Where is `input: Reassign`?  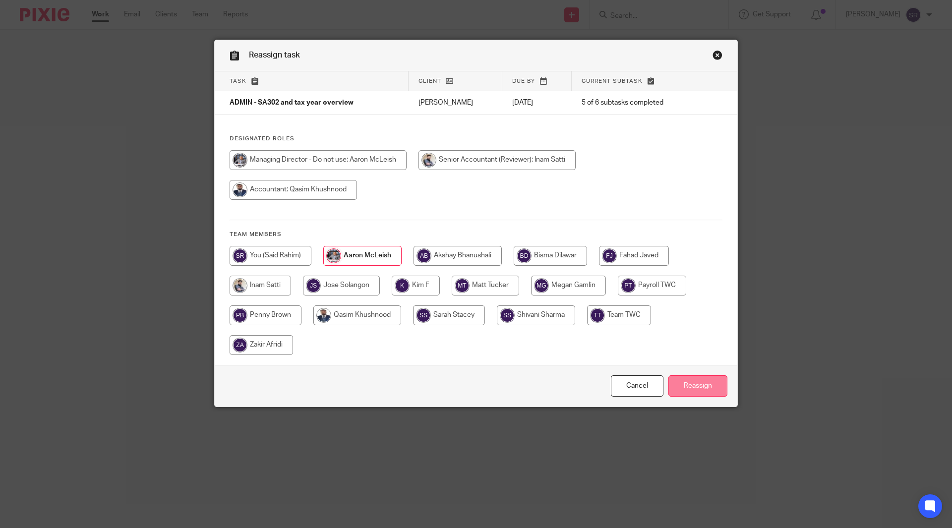
input: Reassign is located at coordinates (698, 386).